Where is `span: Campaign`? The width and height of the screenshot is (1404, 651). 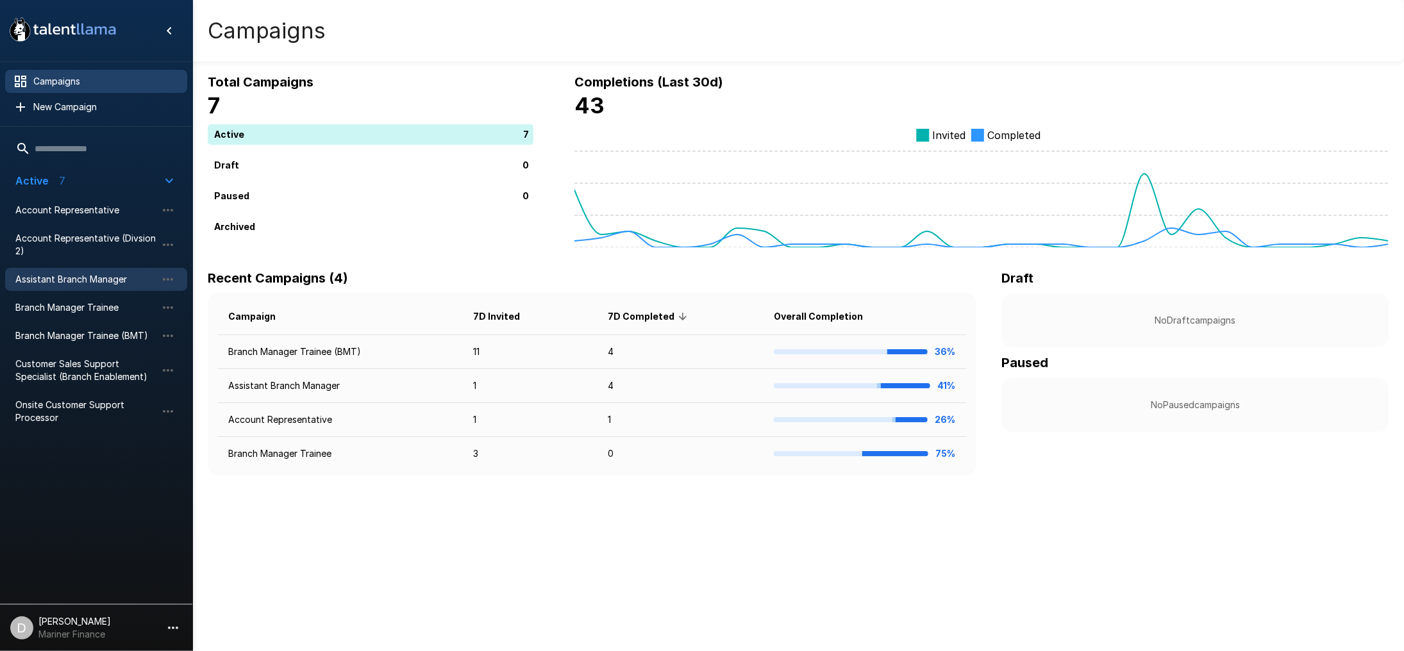 span: Campaign is located at coordinates (260, 317).